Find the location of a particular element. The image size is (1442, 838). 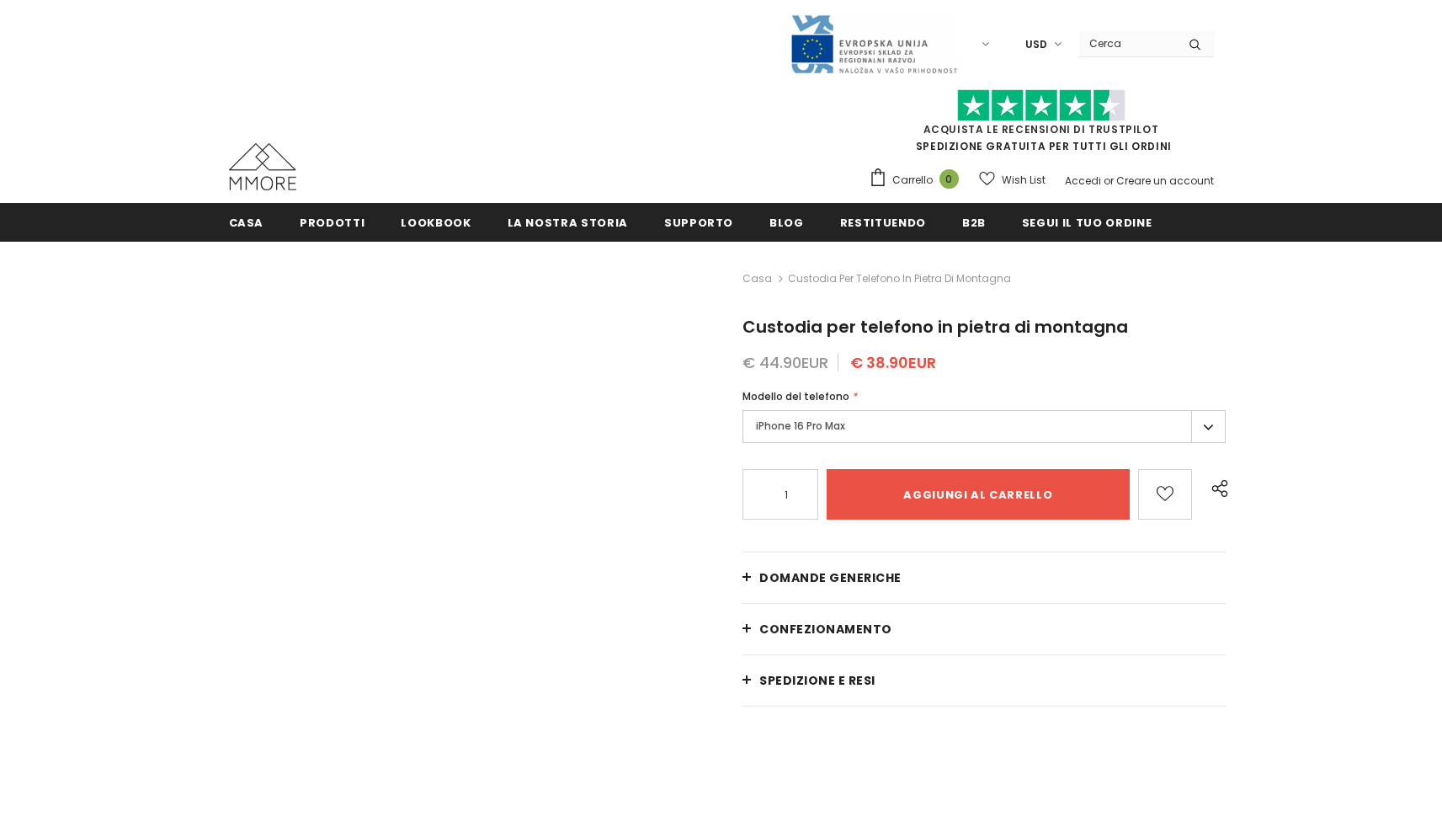

span: Spedizione e resi is located at coordinates (817, 680).